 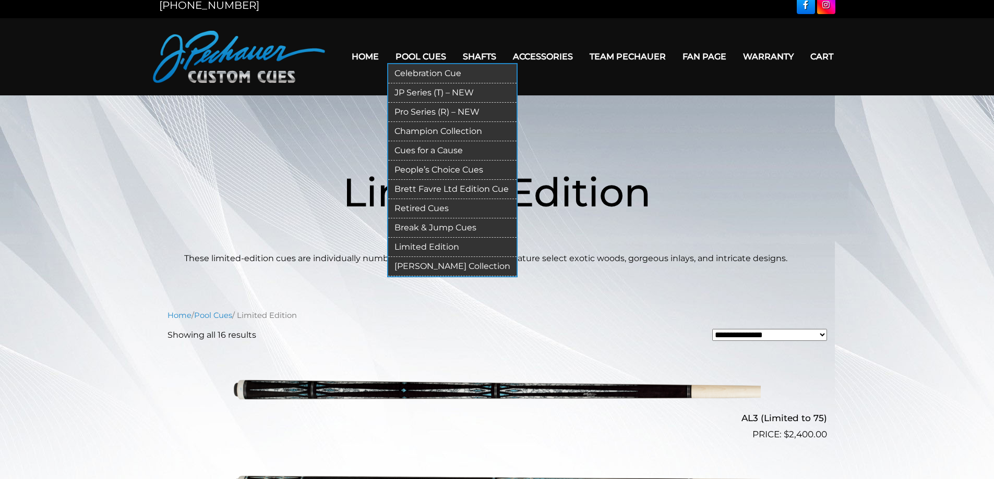 I want to click on a: Brett Favre Ltd Edition Cue, so click(x=452, y=189).